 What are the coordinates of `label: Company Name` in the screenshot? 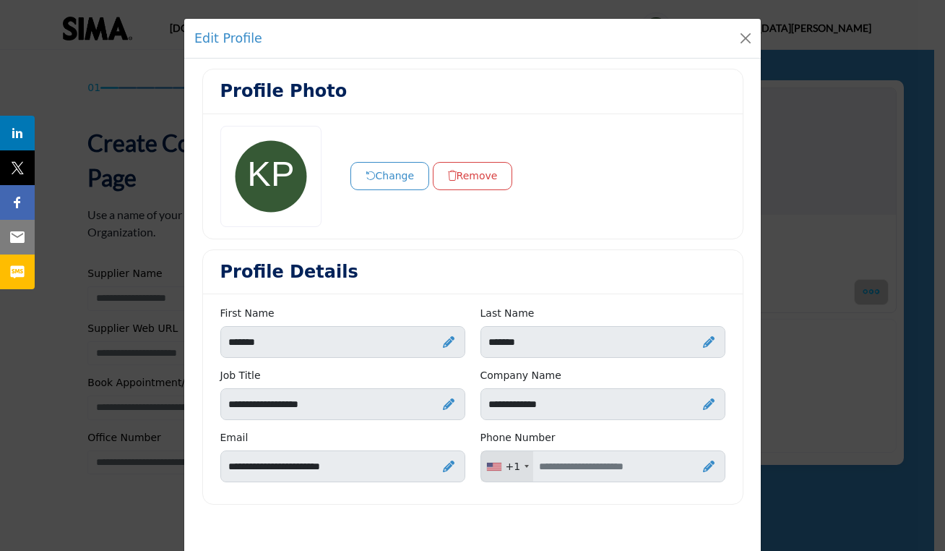 It's located at (521, 375).